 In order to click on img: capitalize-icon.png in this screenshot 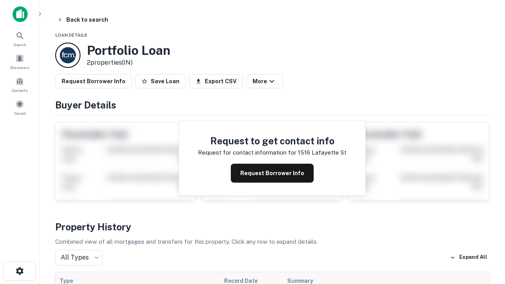, I will do `click(20, 14)`.